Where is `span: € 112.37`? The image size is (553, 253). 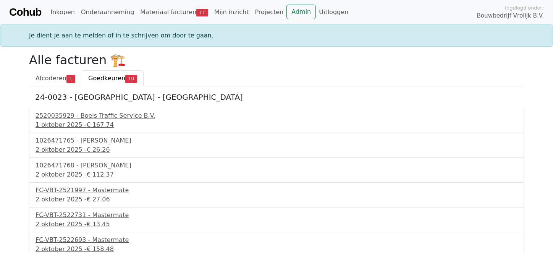
span: € 112.37 is located at coordinates (100, 174).